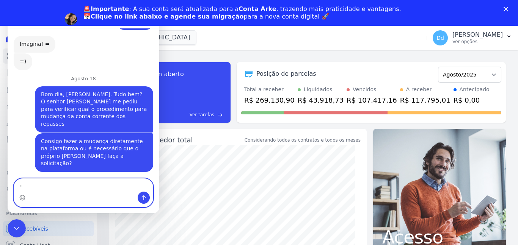  I want to click on div: R$ 107.417,16, so click(372, 100).